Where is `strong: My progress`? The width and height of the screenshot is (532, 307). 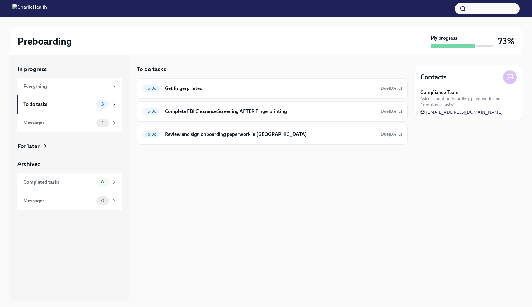
strong: My progress is located at coordinates (444, 38).